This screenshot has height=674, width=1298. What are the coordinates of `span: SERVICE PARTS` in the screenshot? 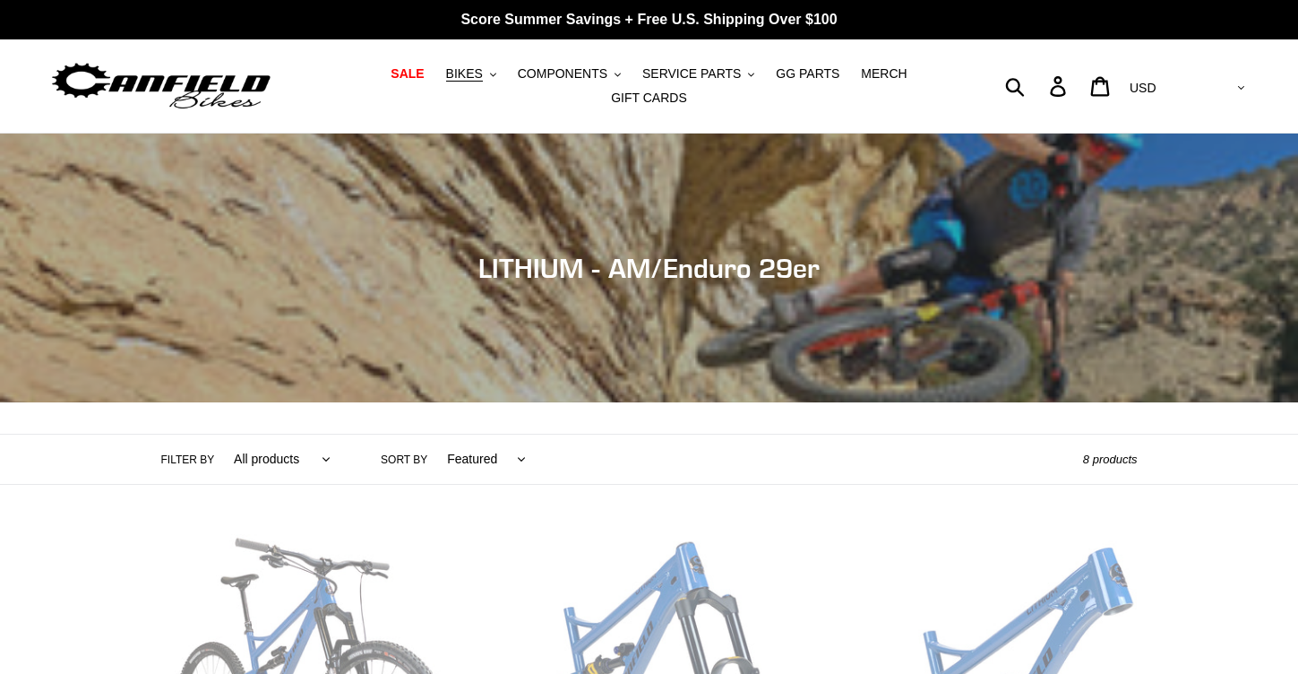 It's located at (692, 73).